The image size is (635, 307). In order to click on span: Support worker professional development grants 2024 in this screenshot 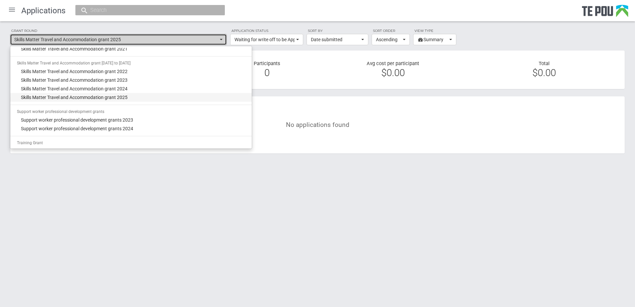, I will do `click(77, 129)`.